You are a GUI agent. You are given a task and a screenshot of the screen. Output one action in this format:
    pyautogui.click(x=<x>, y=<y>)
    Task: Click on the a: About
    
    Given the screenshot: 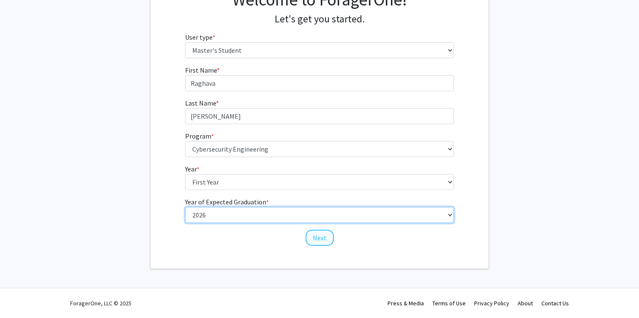 What is the action you would take?
    pyautogui.click(x=526, y=304)
    